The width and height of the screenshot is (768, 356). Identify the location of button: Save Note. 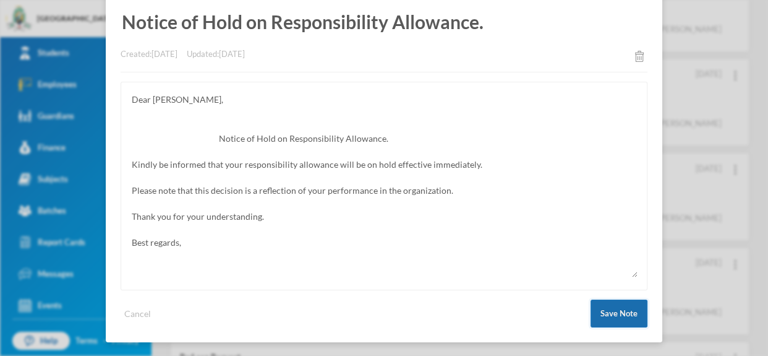
(619, 313).